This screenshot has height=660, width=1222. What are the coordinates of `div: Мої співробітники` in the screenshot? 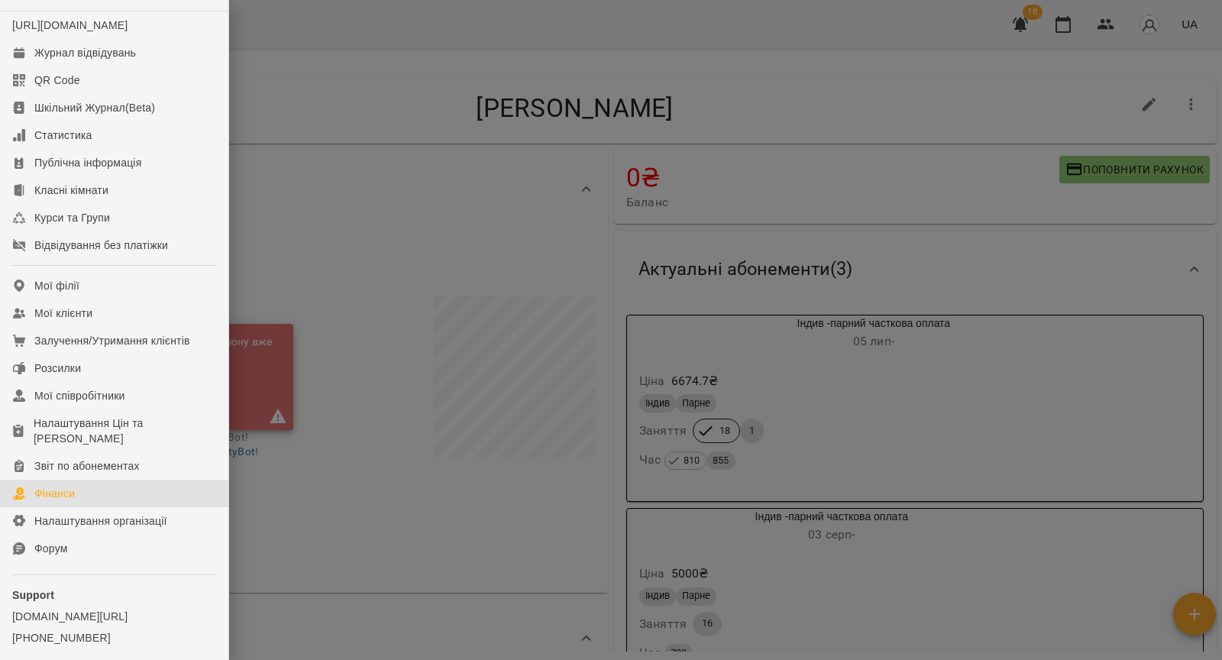 It's located at (79, 396).